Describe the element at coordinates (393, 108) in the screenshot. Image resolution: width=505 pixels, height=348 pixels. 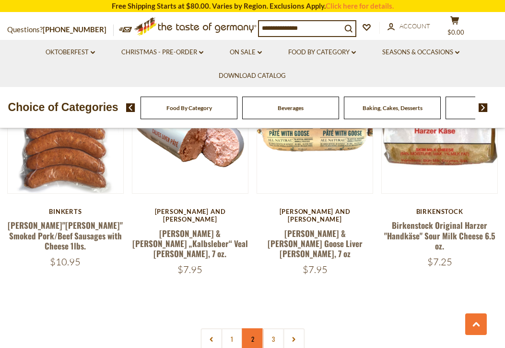
I see `span: Baking, Cakes, Desserts` at that location.